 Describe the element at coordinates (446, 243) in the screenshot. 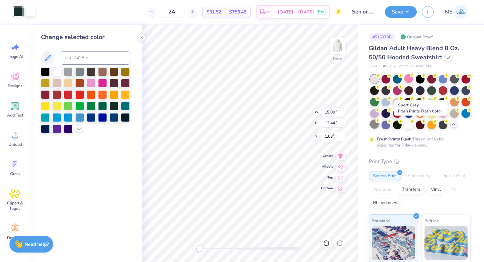

I see `img: Puff Ink` at that location.